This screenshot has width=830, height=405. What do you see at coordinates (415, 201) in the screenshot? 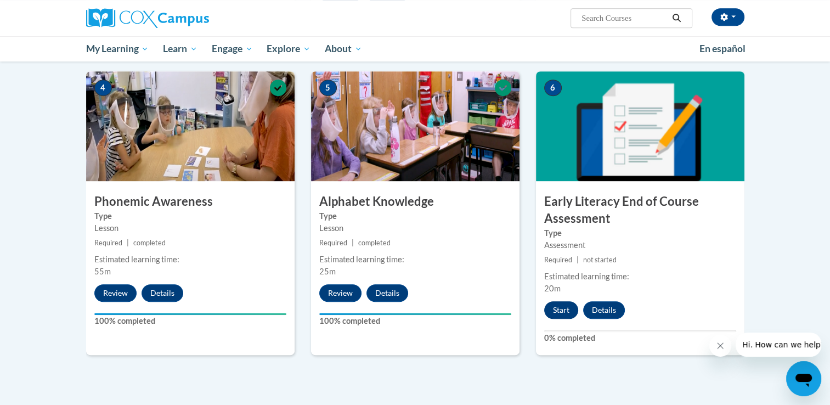
I see `h3: Alphabet Knowledge` at bounding box center [415, 201].